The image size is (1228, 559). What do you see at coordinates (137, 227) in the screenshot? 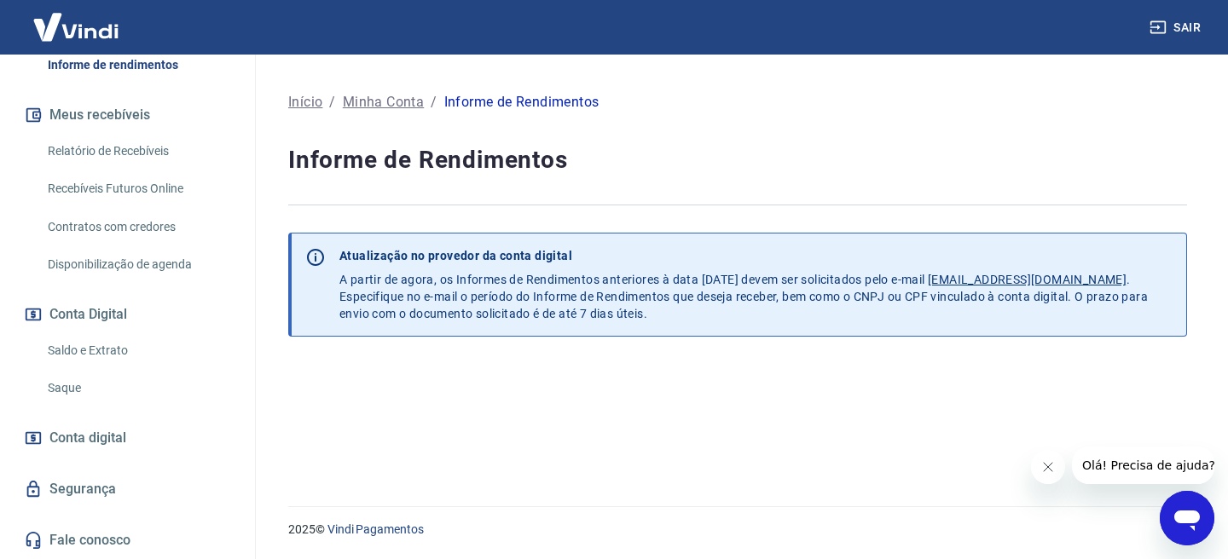
I see `a: Contratos com credores` at bounding box center [137, 227].